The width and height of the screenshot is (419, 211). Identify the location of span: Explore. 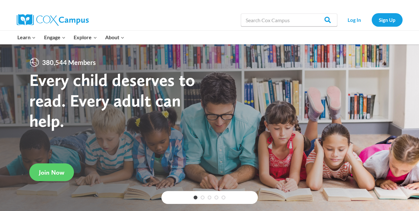
(85, 37).